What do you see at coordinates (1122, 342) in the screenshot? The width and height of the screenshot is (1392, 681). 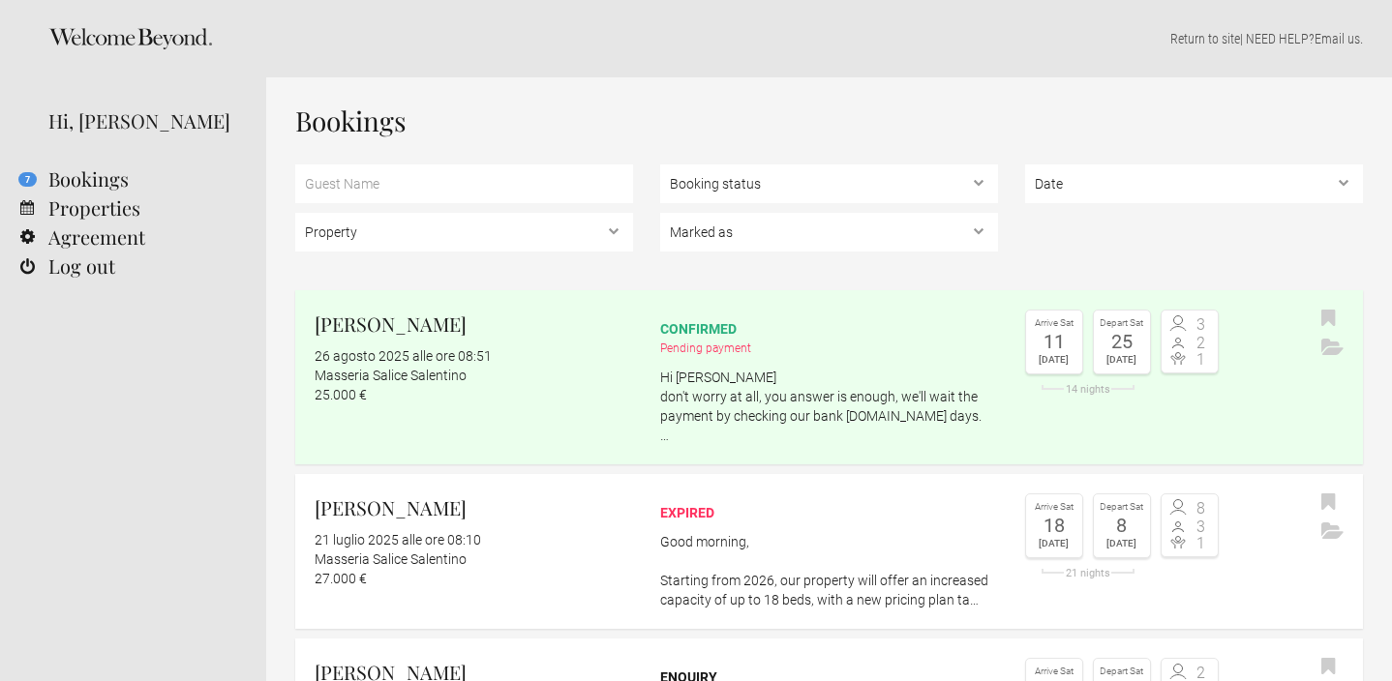 I see `div: 25` at bounding box center [1122, 342].